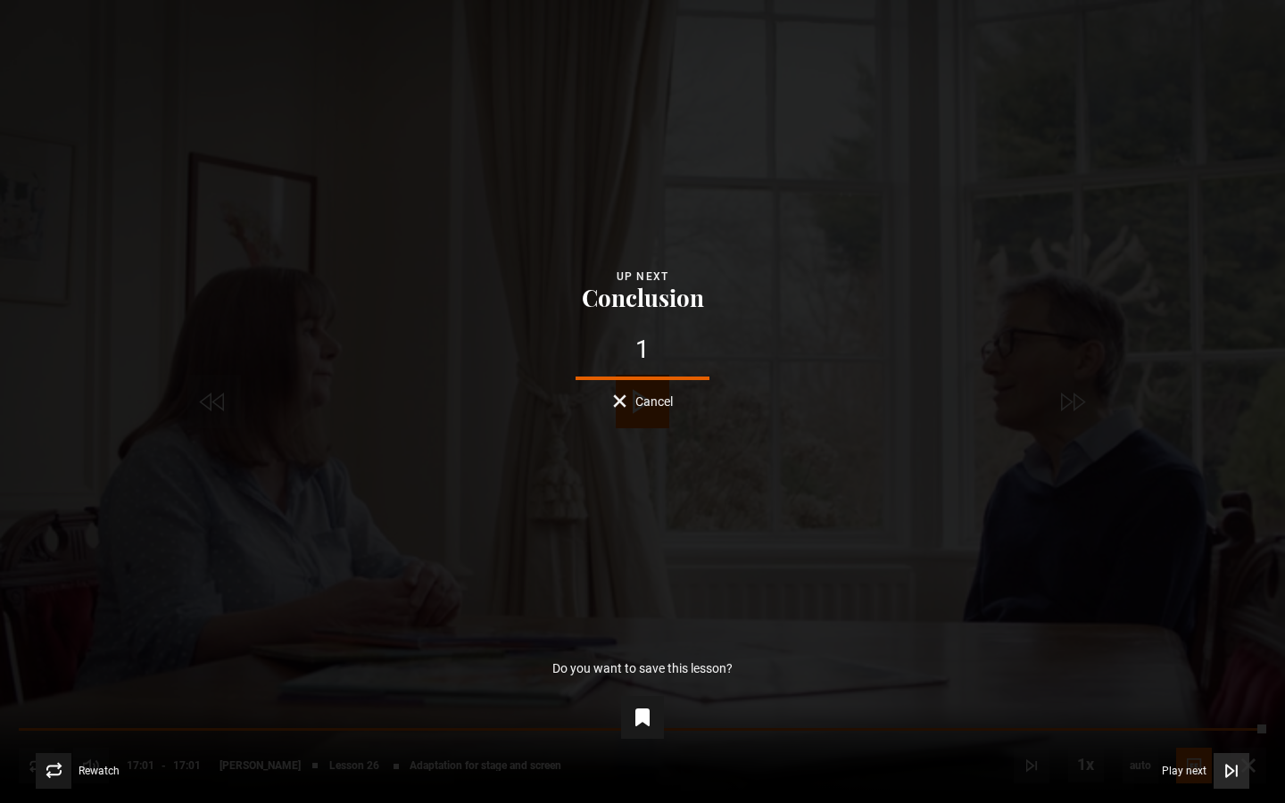  What do you see at coordinates (99, 771) in the screenshot?
I see `span: Rewatch` at bounding box center [99, 771].